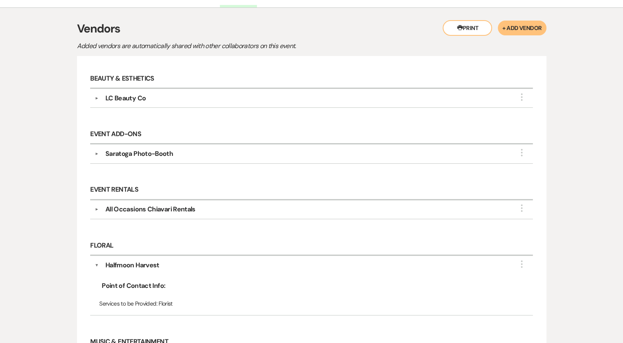 This screenshot has width=623, height=343. Describe the element at coordinates (311, 135) in the screenshot. I see `h6: Event Add-Ons` at that location.